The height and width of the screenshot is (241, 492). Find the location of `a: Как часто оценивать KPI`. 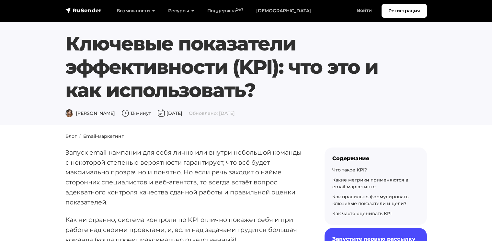

a: Как часто оценивать KPI is located at coordinates (362, 214).